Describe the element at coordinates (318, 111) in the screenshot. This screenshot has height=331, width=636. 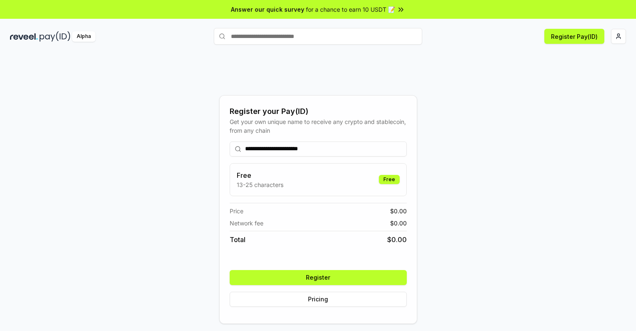
I see `div: Register your Pay(ID)` at that location.